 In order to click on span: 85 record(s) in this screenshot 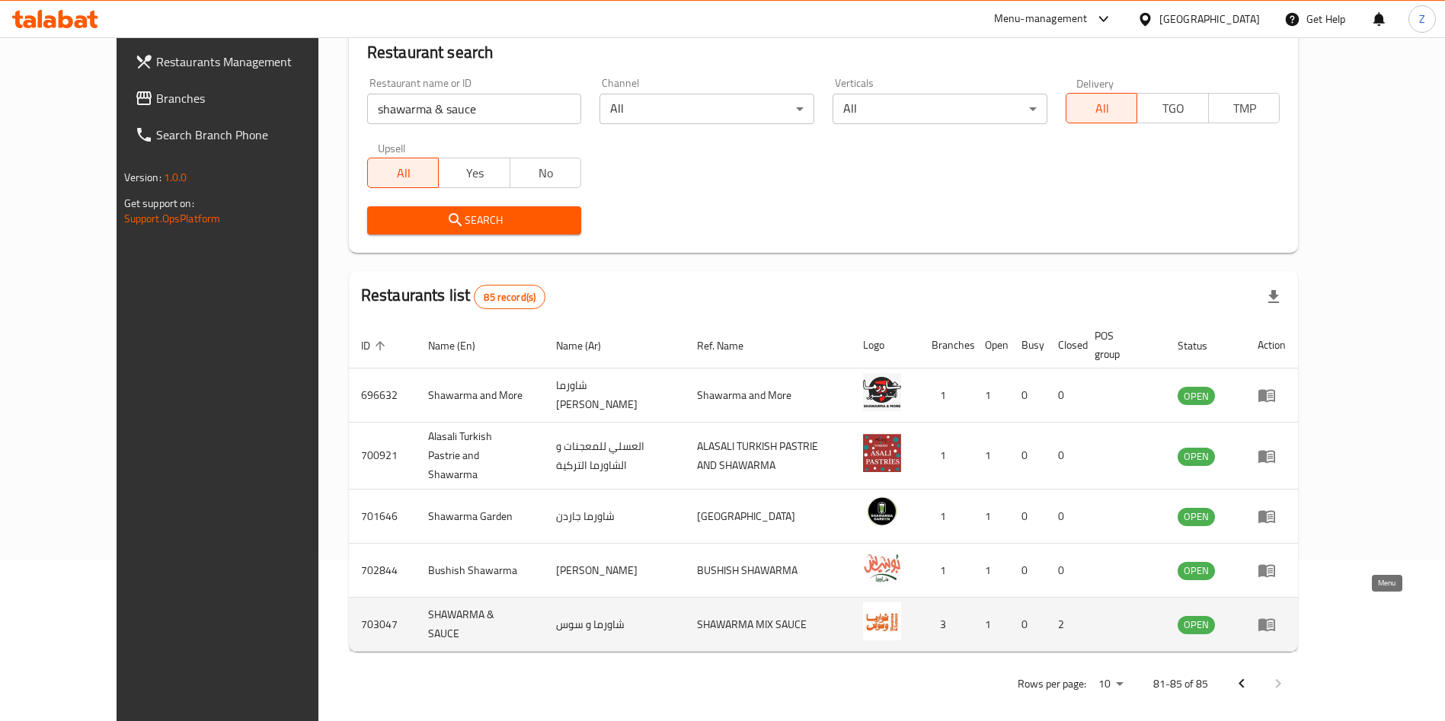, I will do `click(509, 297)`.